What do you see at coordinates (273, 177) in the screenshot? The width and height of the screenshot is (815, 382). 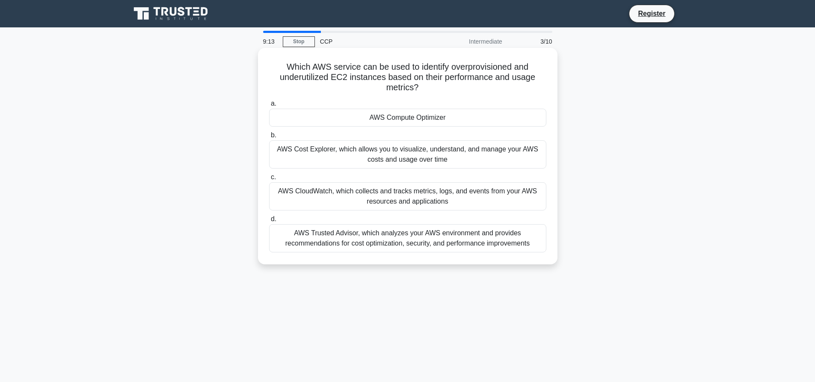 I see `span: c.` at bounding box center [273, 177].